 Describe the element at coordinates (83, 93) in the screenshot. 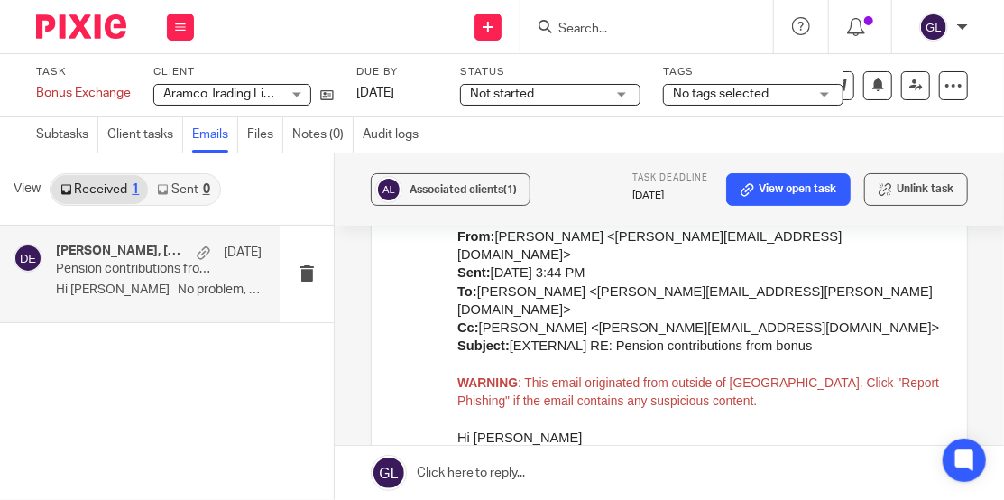

I see `div: Bonus Exchange` at that location.